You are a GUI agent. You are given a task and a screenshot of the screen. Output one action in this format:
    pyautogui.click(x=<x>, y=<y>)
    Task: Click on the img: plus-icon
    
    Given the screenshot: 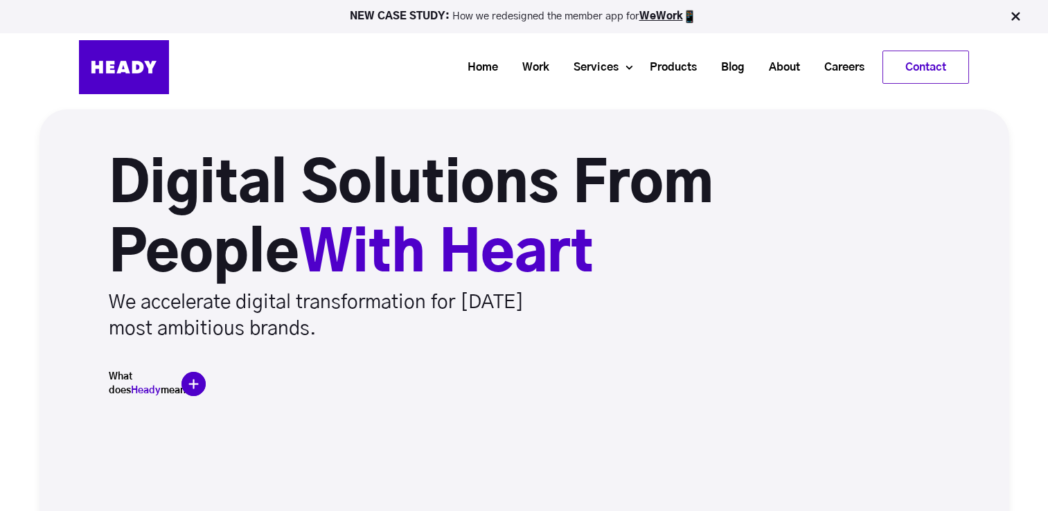 What is the action you would take?
    pyautogui.click(x=193, y=384)
    